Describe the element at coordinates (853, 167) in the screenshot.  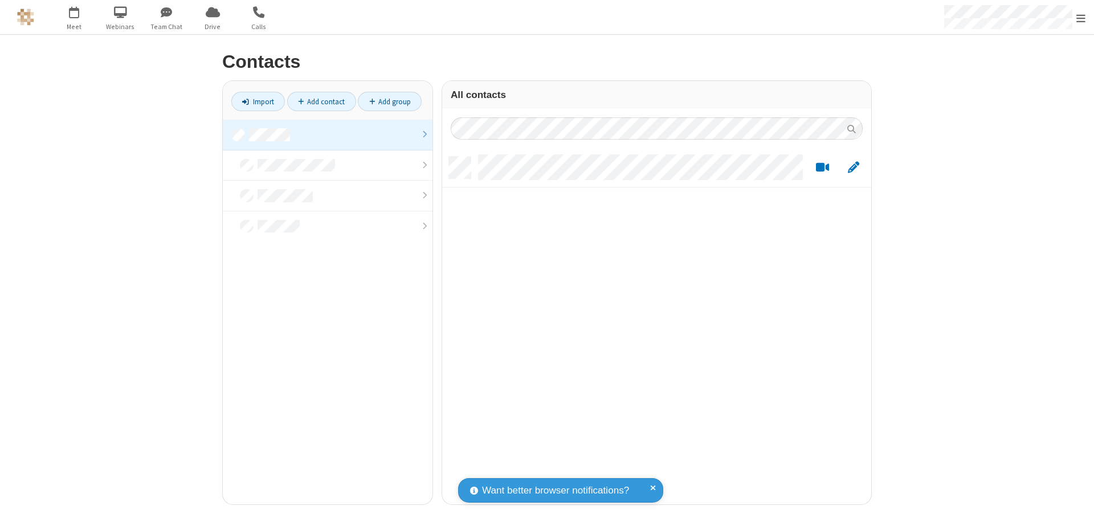
I see `button: Edit` at that location.